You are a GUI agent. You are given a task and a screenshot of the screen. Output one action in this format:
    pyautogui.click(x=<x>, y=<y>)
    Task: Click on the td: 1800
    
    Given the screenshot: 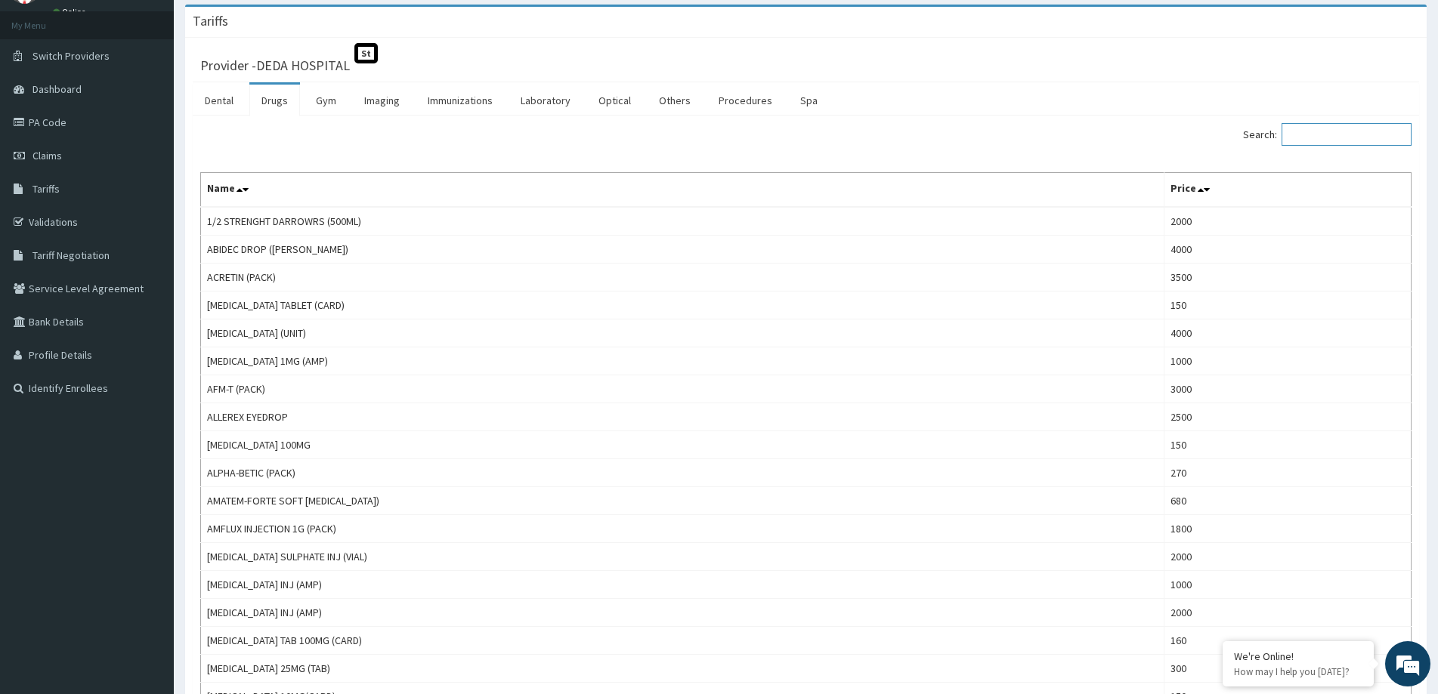 What is the action you would take?
    pyautogui.click(x=1288, y=529)
    